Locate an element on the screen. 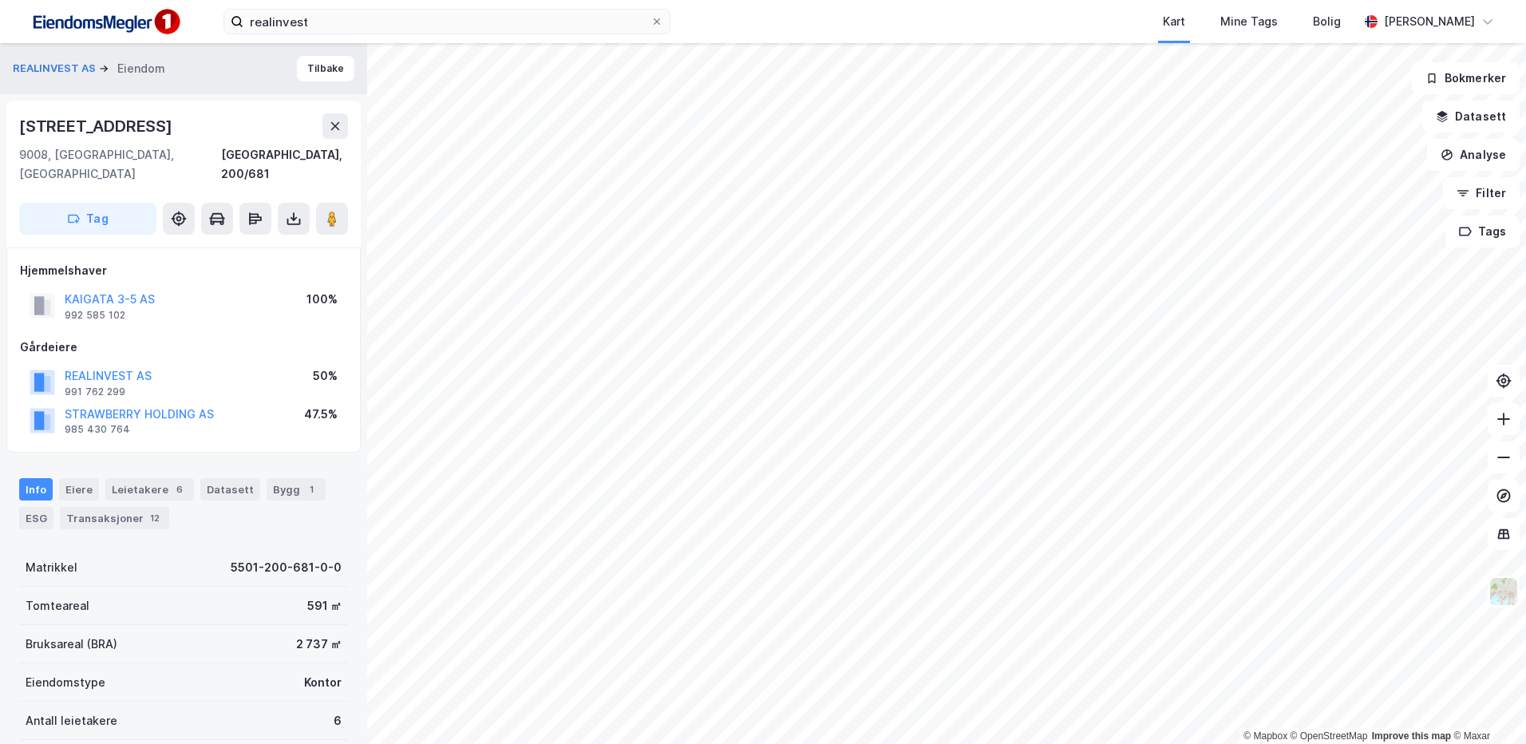 The width and height of the screenshot is (1526, 744). div: Kontor is located at coordinates (322, 682).